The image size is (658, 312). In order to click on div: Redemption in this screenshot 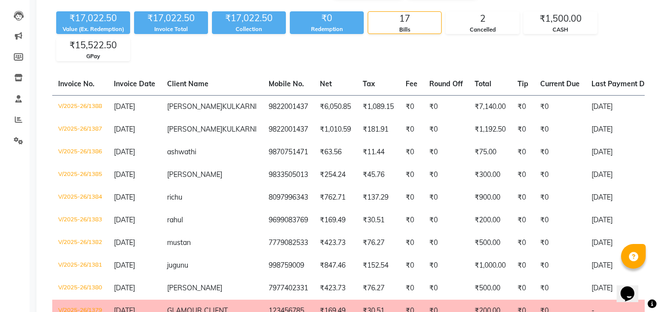, I will do `click(327, 29)`.